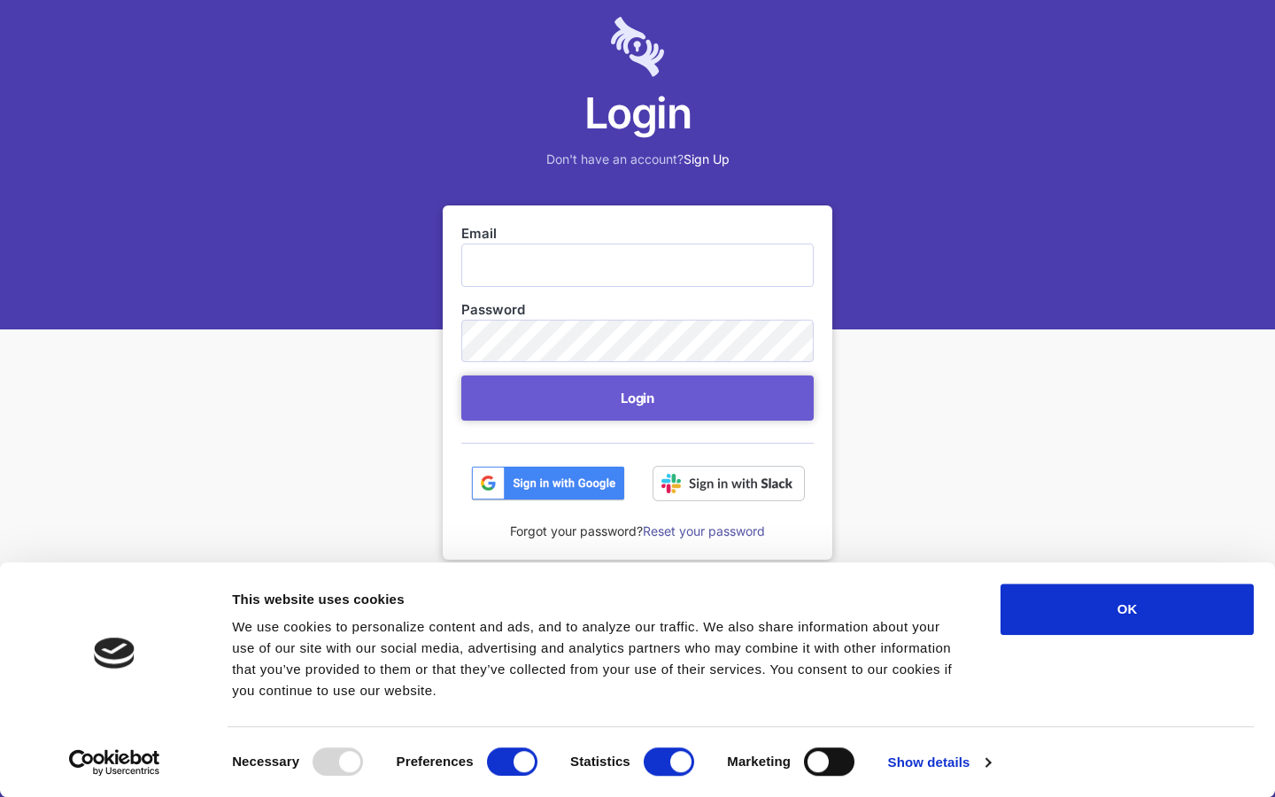 Image resolution: width=1275 pixels, height=797 pixels. What do you see at coordinates (231, 740) in the screenshot?
I see `legend: Consent Selection` at bounding box center [231, 740].